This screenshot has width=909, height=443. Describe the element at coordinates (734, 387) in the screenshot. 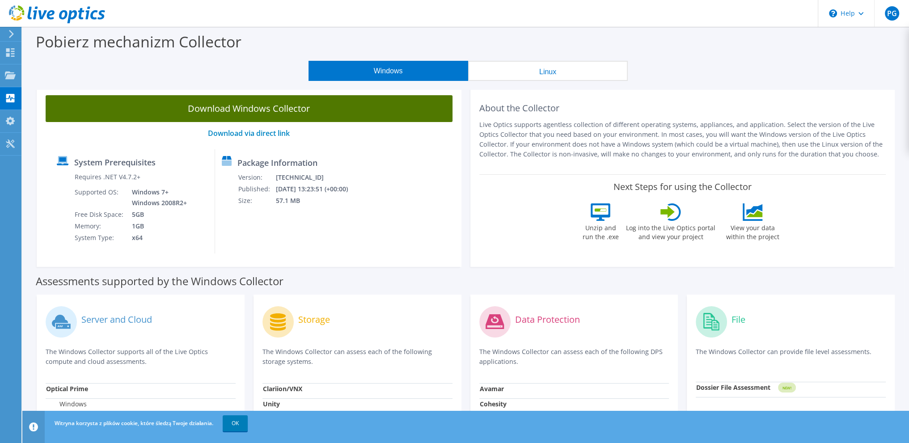

I see `strong: Dossier File Assessment` at that location.